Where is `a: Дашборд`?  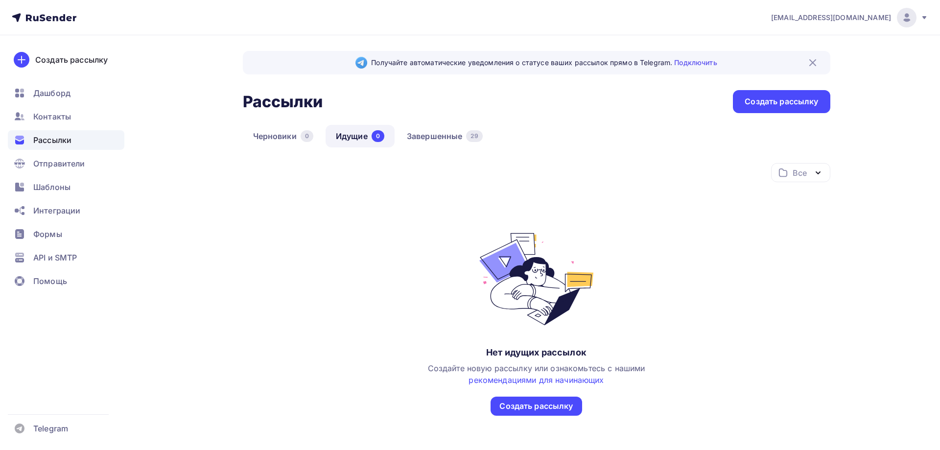 a: Дашборд is located at coordinates (66, 93).